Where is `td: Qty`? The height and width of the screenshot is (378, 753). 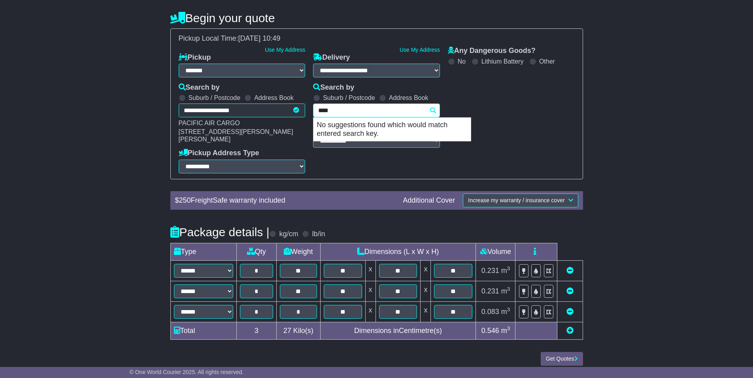 td: Qty is located at coordinates (256, 252).